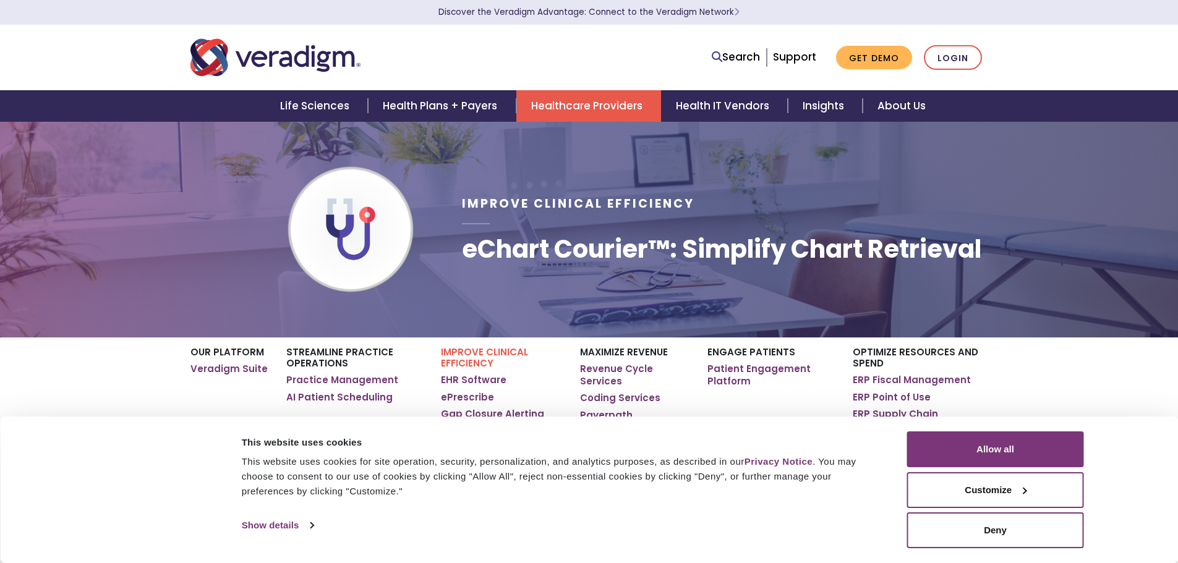 The height and width of the screenshot is (563, 1178). What do you see at coordinates (634, 375) in the screenshot?
I see `a: Revenue Cycle Services` at bounding box center [634, 375].